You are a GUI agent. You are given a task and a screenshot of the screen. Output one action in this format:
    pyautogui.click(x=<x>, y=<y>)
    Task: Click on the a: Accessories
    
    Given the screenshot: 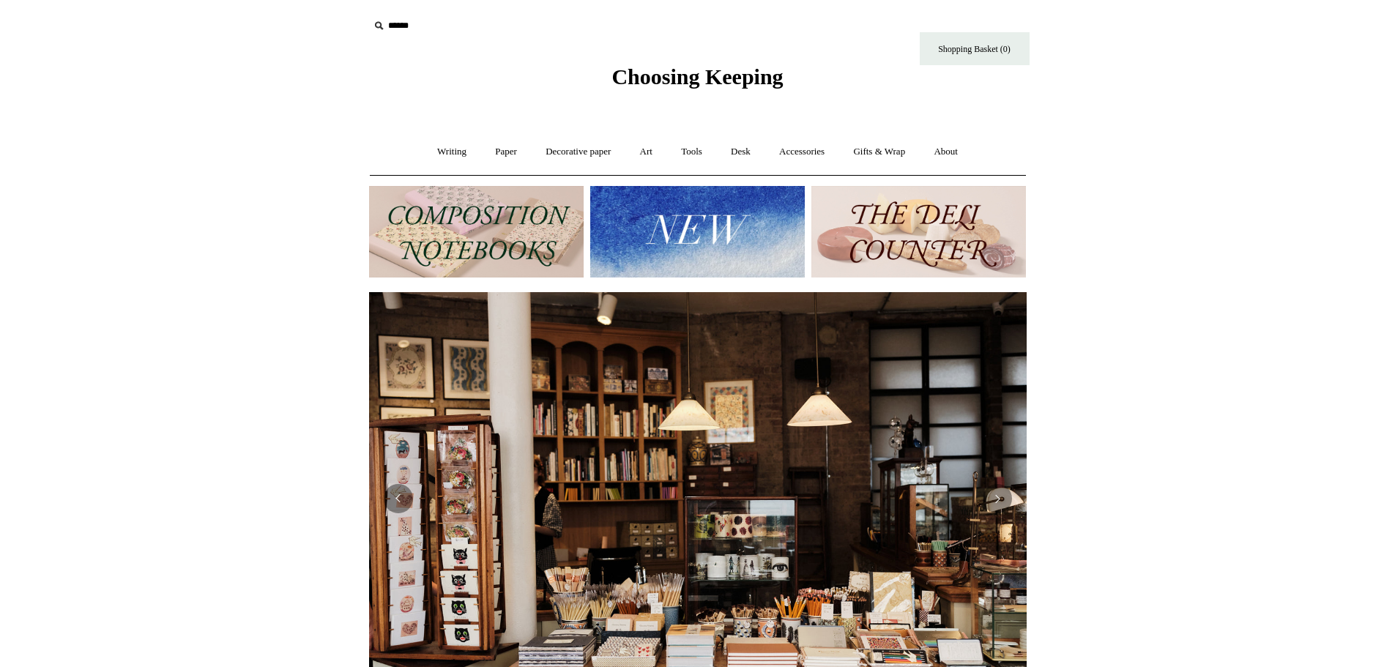 What is the action you would take?
    pyautogui.click(x=802, y=152)
    